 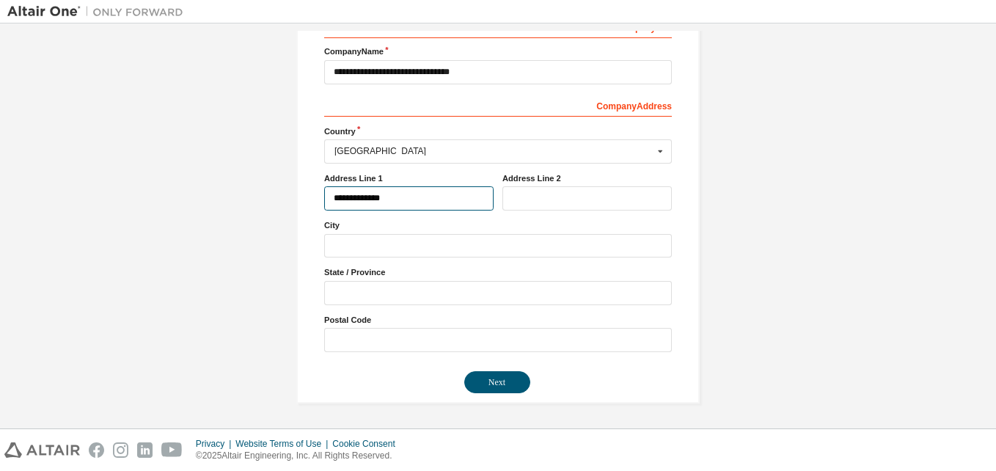 What do you see at coordinates (42, 449) in the screenshot?
I see `img: altair_logo.svg` at bounding box center [42, 449].